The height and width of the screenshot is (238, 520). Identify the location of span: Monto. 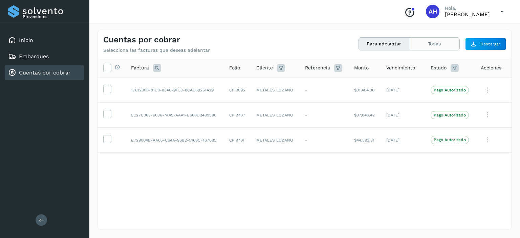
(361, 68).